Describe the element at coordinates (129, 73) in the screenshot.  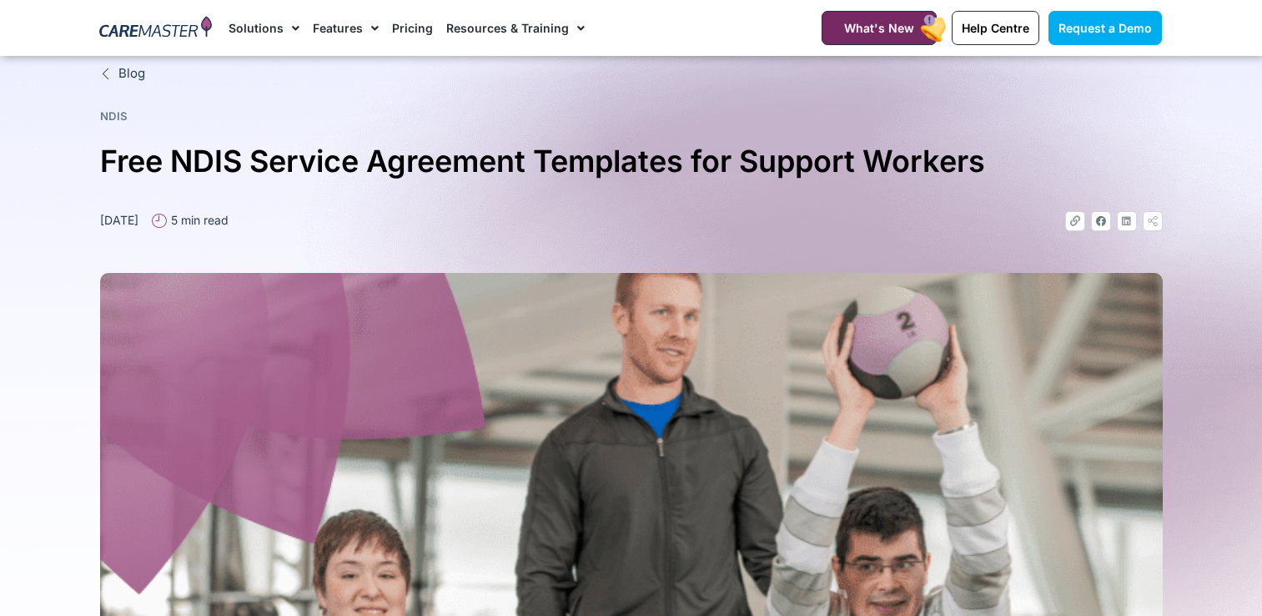
I see `span: Blog` at that location.